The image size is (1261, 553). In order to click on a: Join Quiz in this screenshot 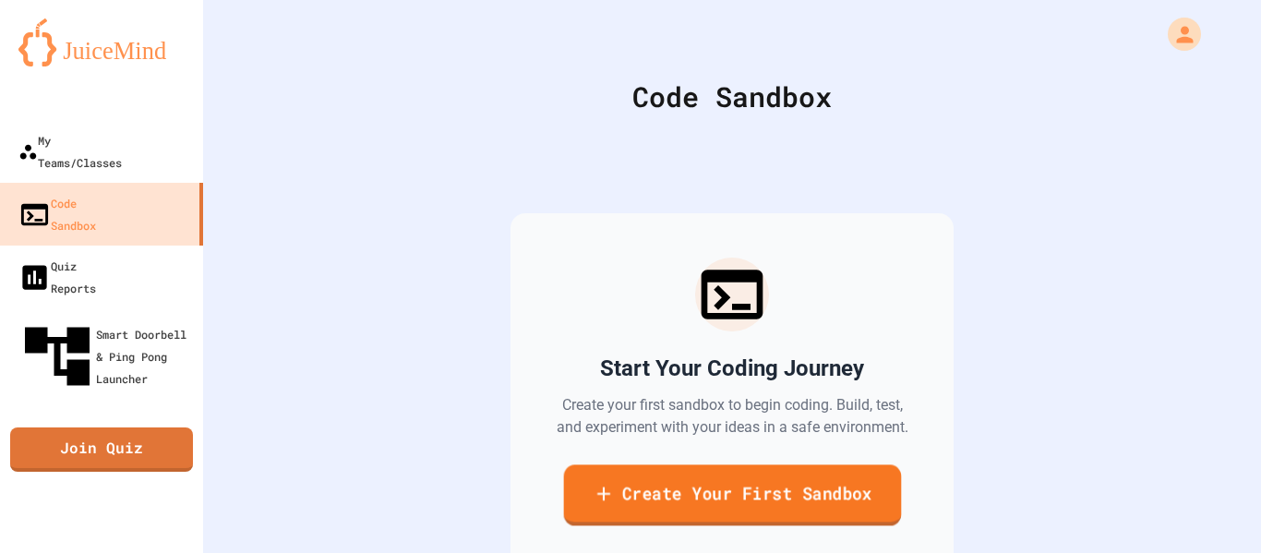, I will do `click(102, 450)`.